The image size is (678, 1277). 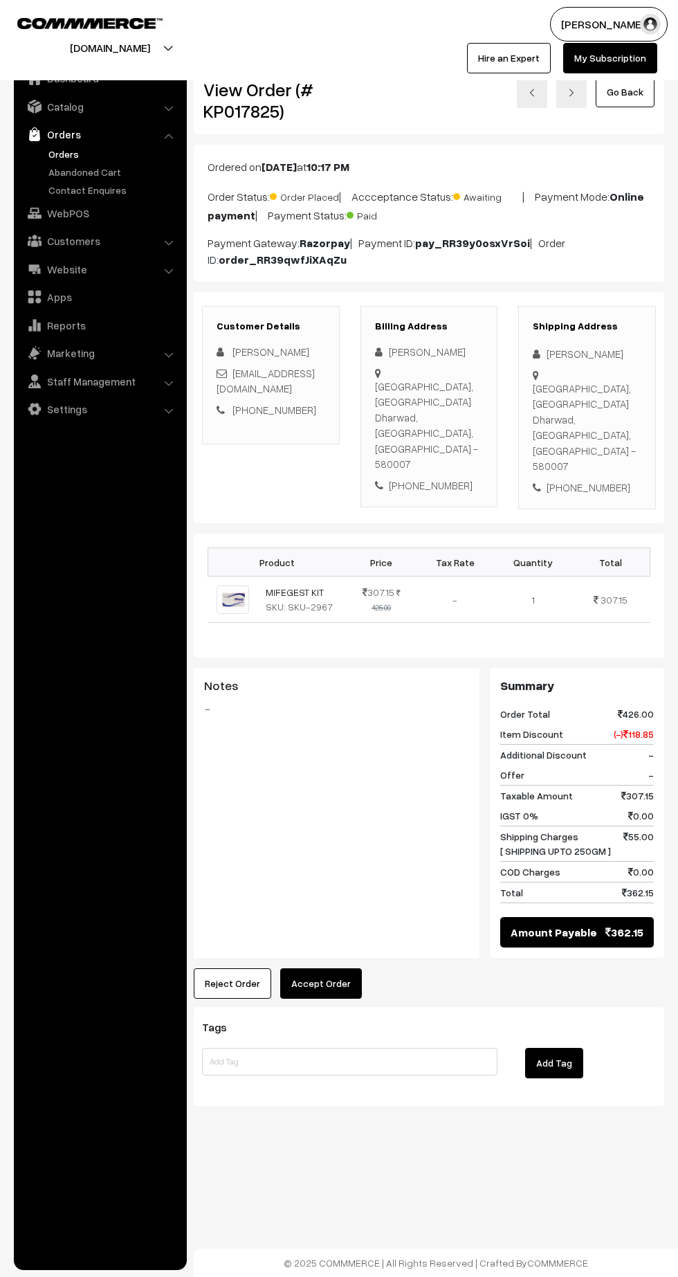 I want to click on th: Price, so click(x=381, y=562).